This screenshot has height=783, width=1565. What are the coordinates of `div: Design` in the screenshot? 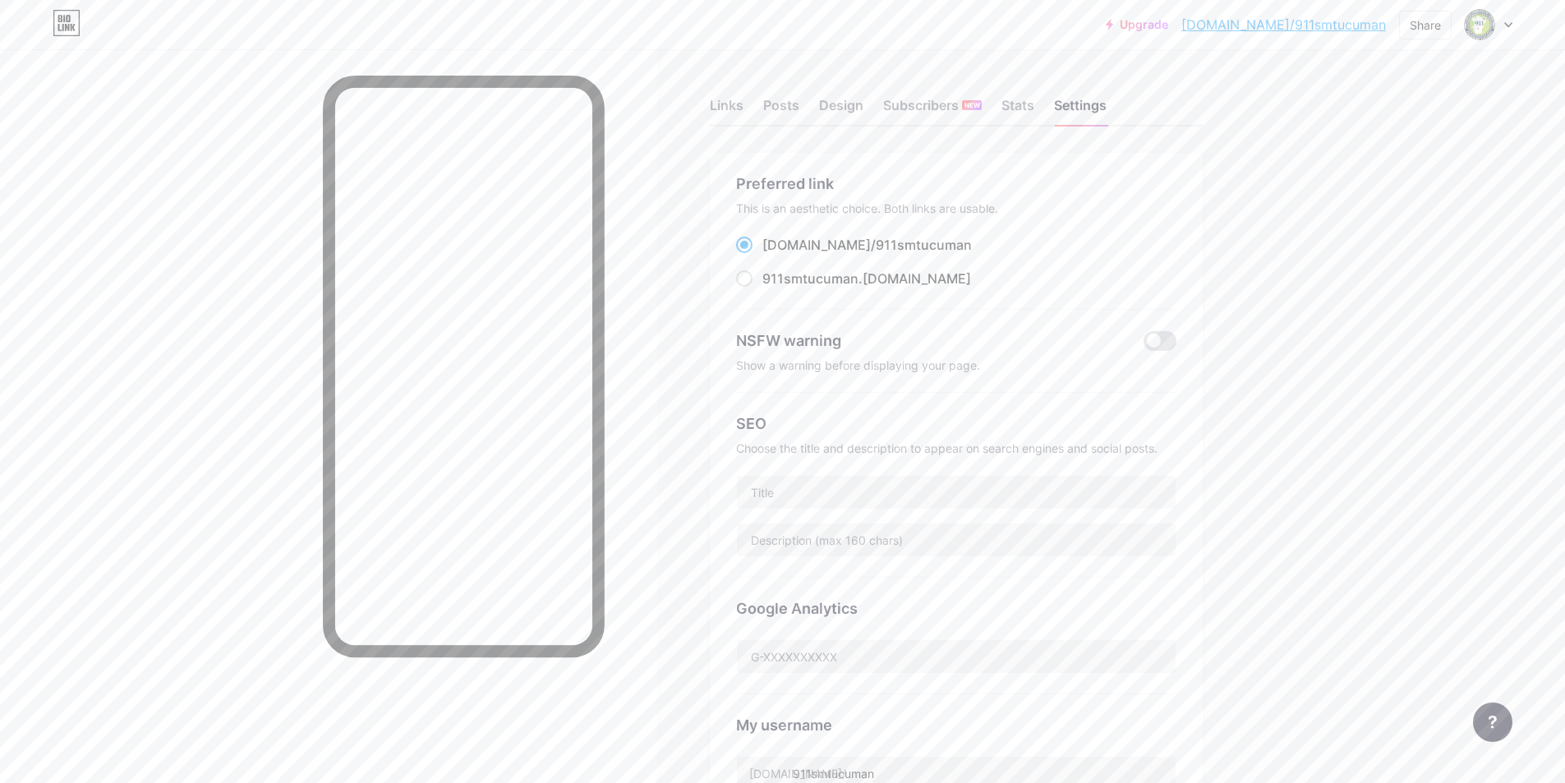 It's located at (841, 110).